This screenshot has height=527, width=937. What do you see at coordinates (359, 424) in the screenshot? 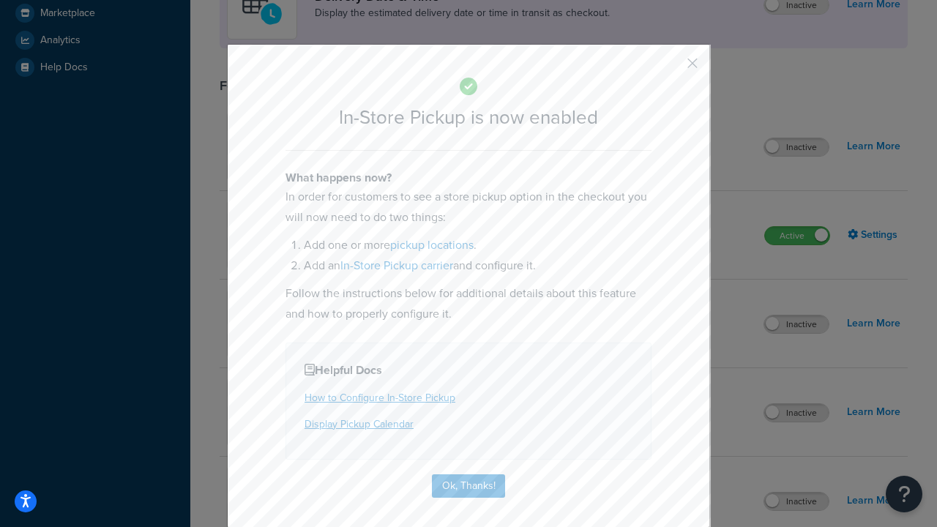
I see `a: Display Pickup Calendar` at bounding box center [359, 424].